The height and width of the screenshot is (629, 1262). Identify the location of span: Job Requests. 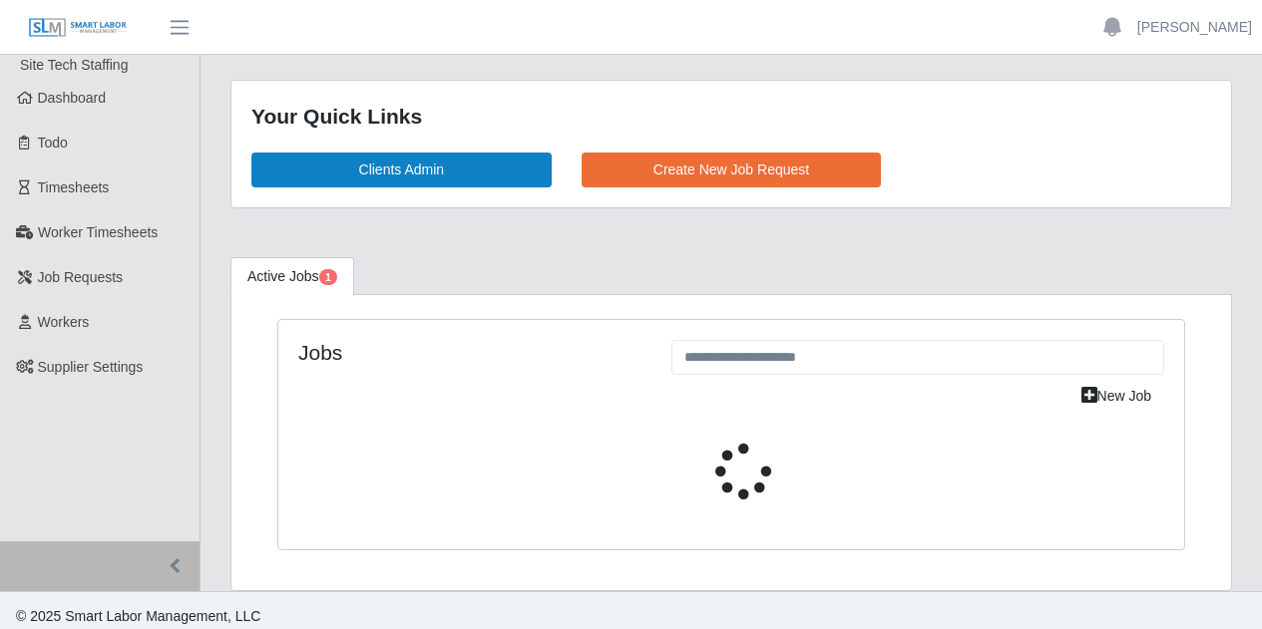
(81, 277).